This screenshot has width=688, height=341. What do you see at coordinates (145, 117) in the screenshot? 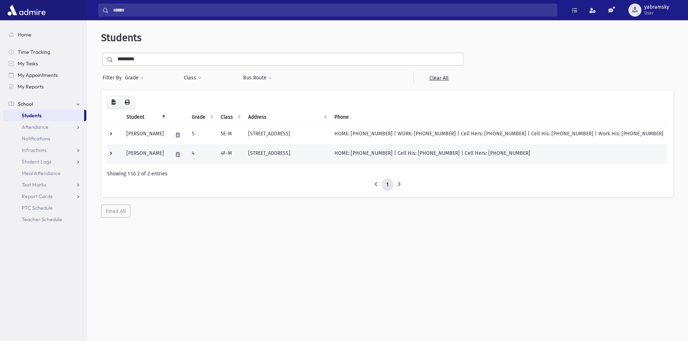
I see `th: Student: activate to sort column descending` at bounding box center [145, 117].